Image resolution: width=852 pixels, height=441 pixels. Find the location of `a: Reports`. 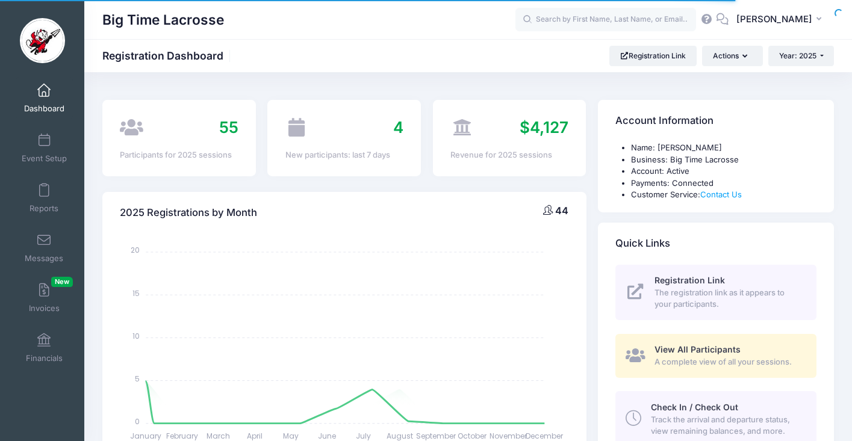

a: Reports is located at coordinates (44, 198).